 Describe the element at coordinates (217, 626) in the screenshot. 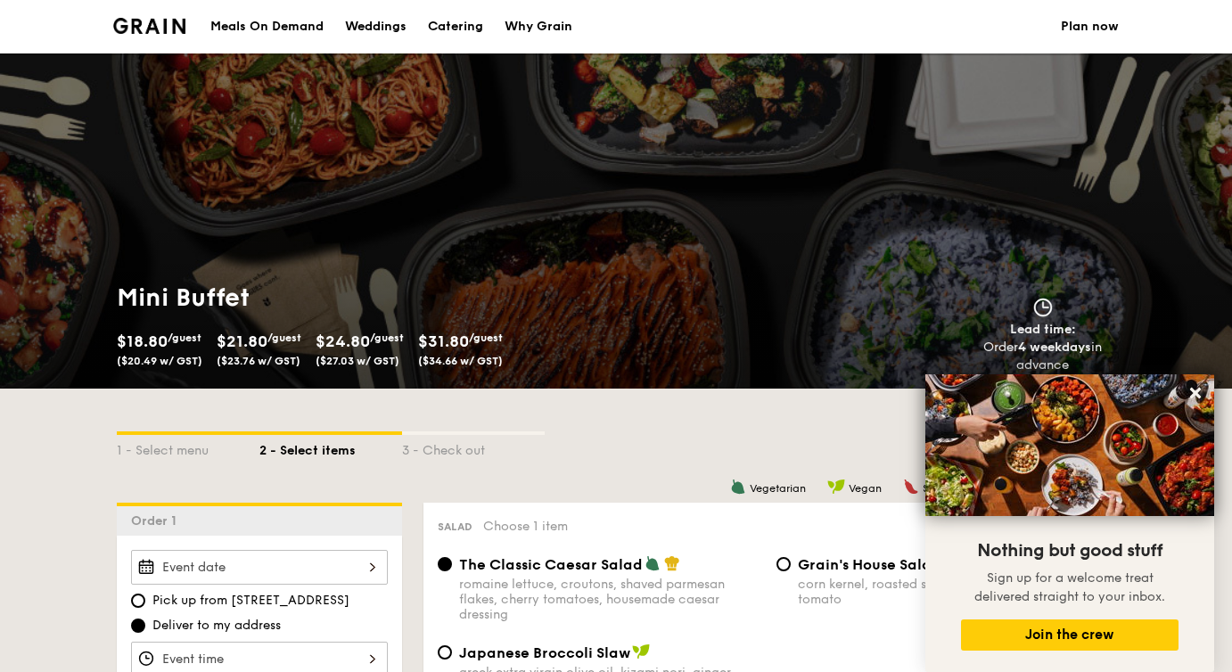

I see `span: Deliver to my address` at that location.